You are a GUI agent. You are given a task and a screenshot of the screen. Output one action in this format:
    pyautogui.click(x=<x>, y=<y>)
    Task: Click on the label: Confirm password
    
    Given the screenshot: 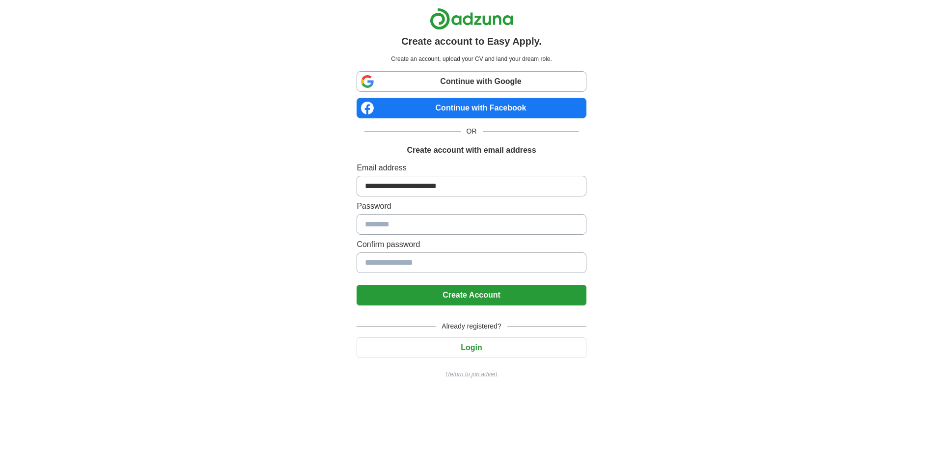 What is the action you would take?
    pyautogui.click(x=471, y=245)
    